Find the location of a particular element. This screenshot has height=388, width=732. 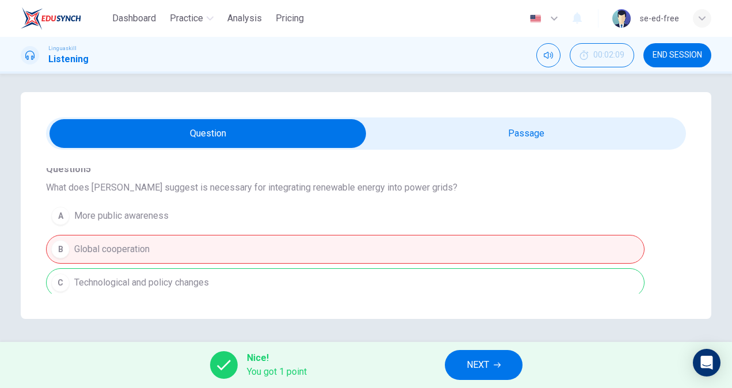

span: Nice! is located at coordinates (277, 358).